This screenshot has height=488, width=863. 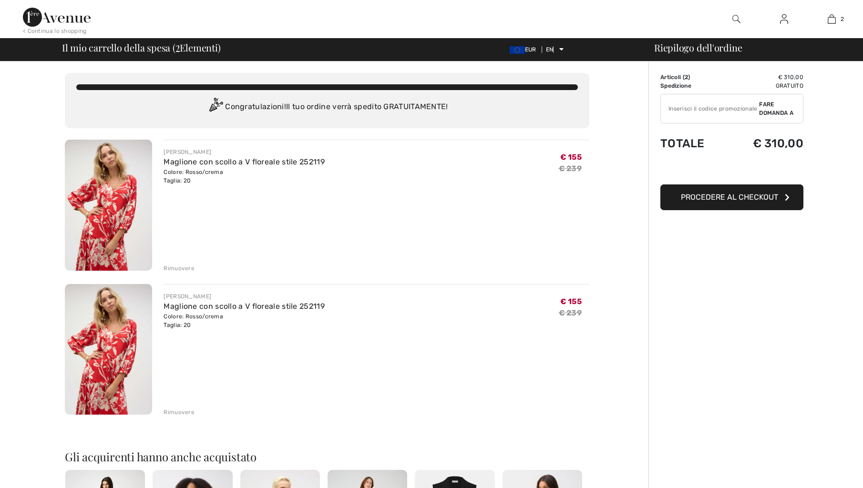 I want to click on font: EUR, so click(x=531, y=50).